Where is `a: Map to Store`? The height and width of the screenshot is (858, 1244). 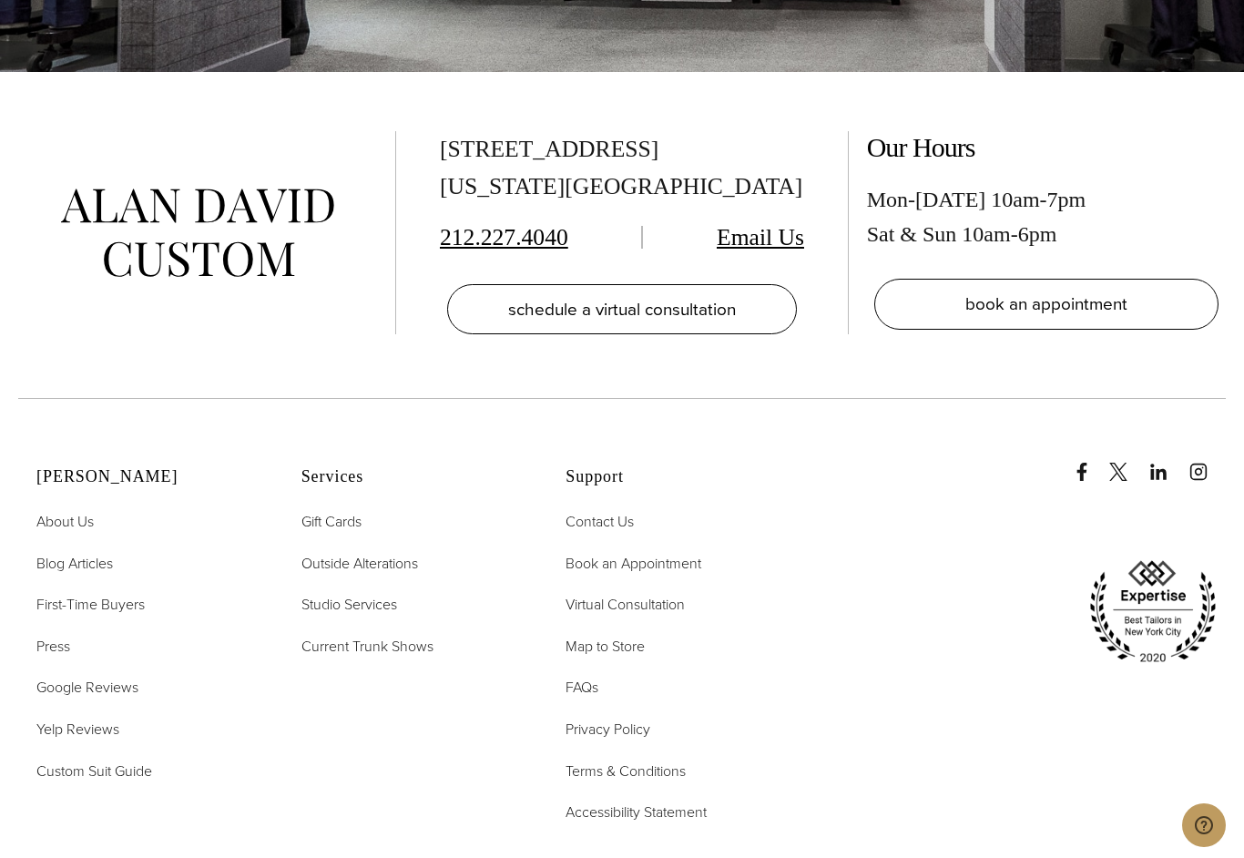
a: Map to Store is located at coordinates (604, 646).